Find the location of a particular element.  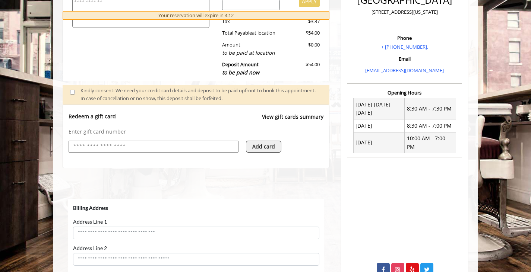

td: 10:00 AM - 7:00 PM is located at coordinates (430, 143).